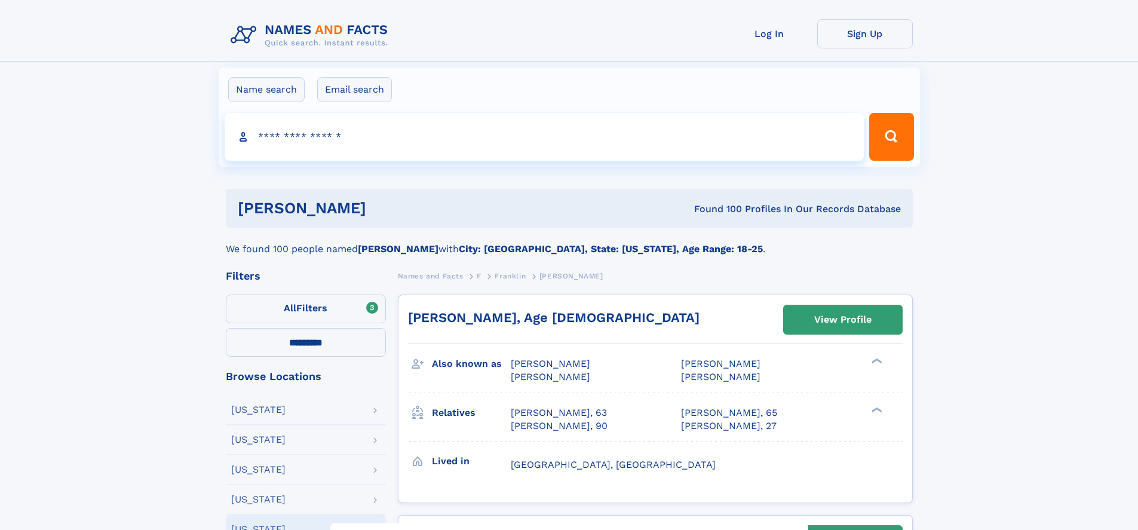 Image resolution: width=1138 pixels, height=530 pixels. Describe the element at coordinates (471, 461) in the screenshot. I see `h3: Lived in` at that location.